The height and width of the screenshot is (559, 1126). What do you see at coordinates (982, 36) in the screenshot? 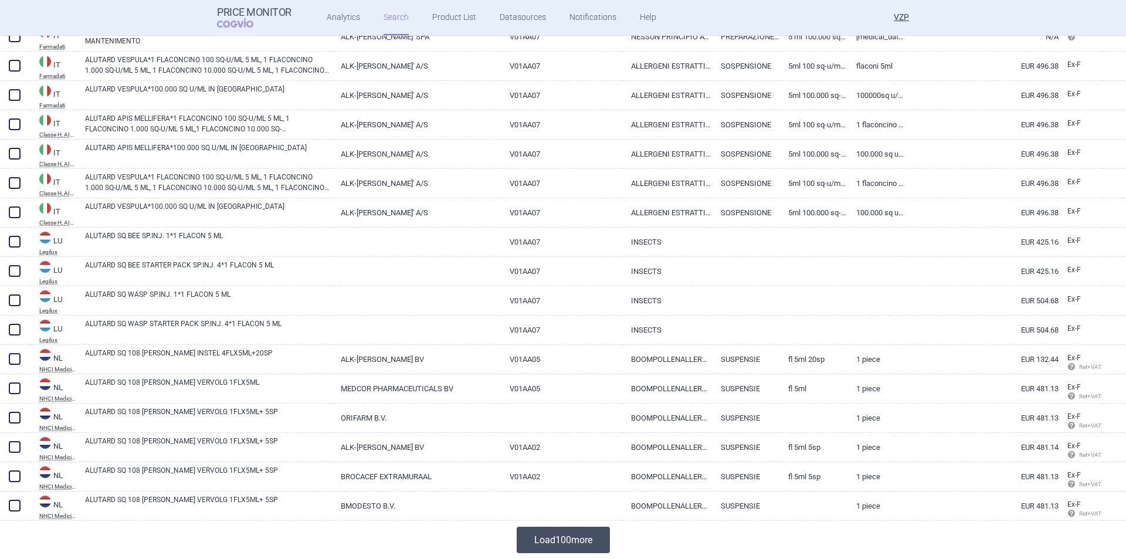
I see `a: N/A` at bounding box center [982, 36].